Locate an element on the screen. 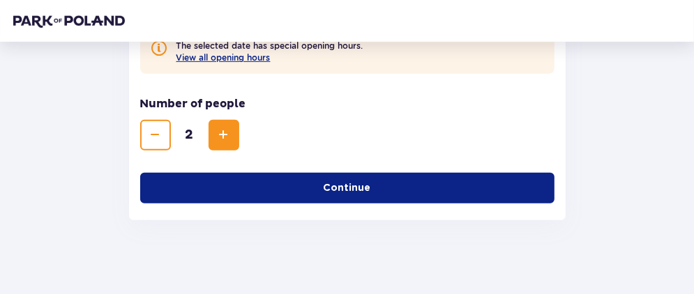  img: Park of Poland logo is located at coordinates (69, 21).